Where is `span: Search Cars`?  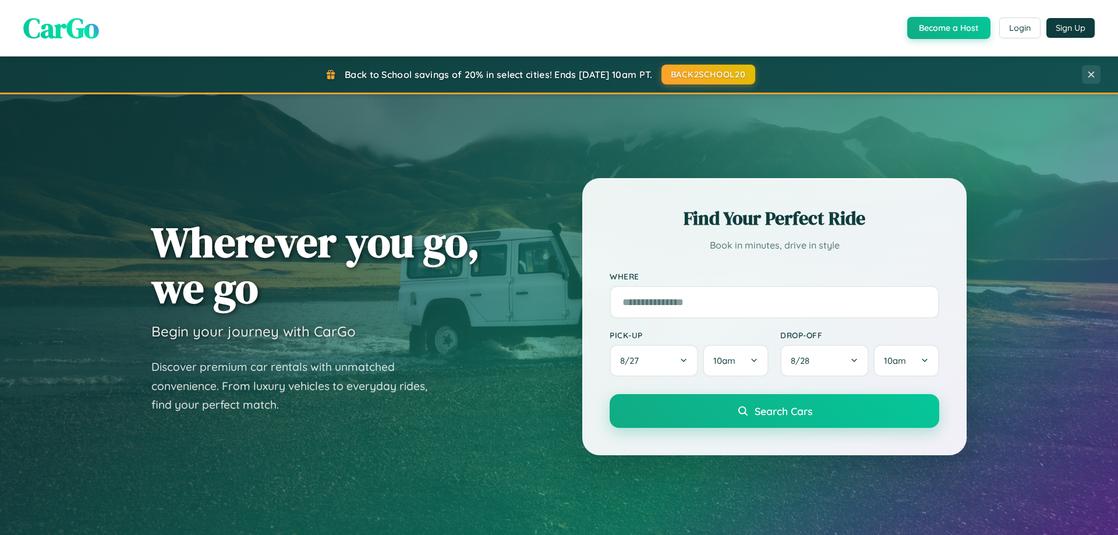
span: Search Cars is located at coordinates (783, 411).